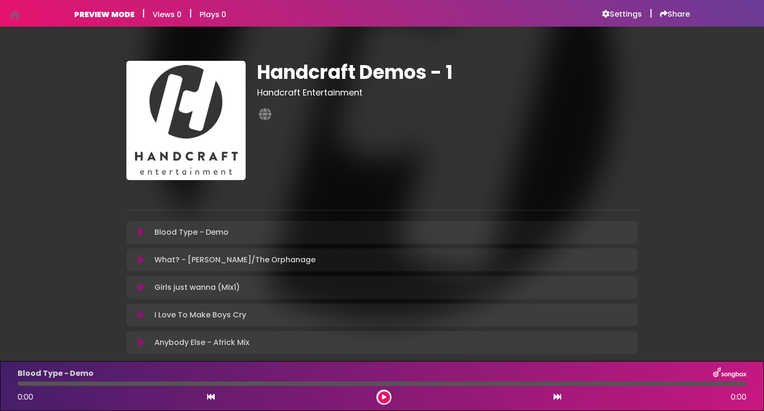 This screenshot has height=411, width=764. What do you see at coordinates (104, 14) in the screenshot?
I see `h6: PREVIEW MODE` at bounding box center [104, 14].